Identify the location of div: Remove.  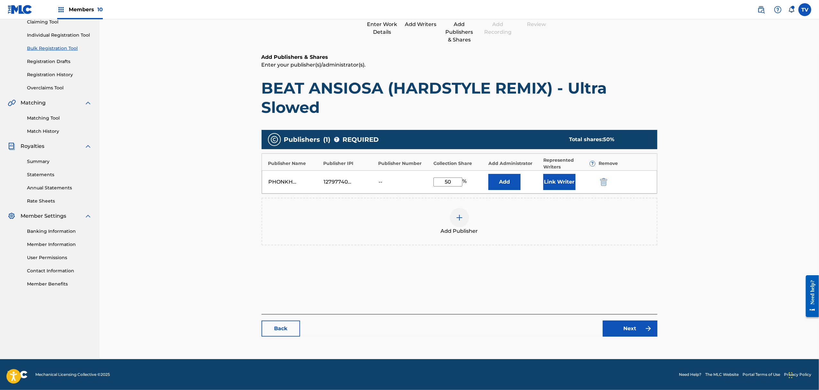
(624, 163).